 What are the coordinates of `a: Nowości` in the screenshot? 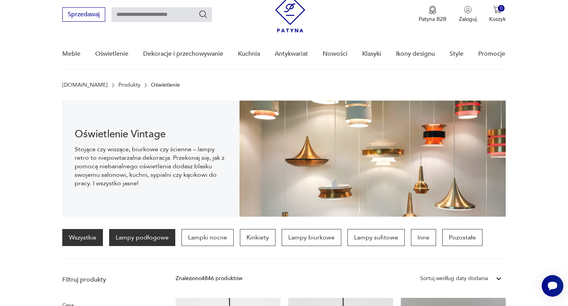 It's located at (335, 54).